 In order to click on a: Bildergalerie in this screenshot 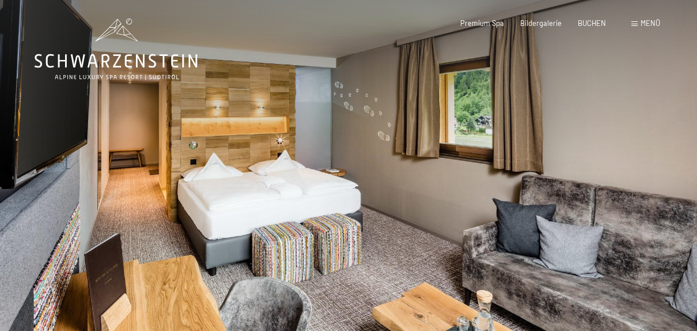, I will do `click(541, 23)`.